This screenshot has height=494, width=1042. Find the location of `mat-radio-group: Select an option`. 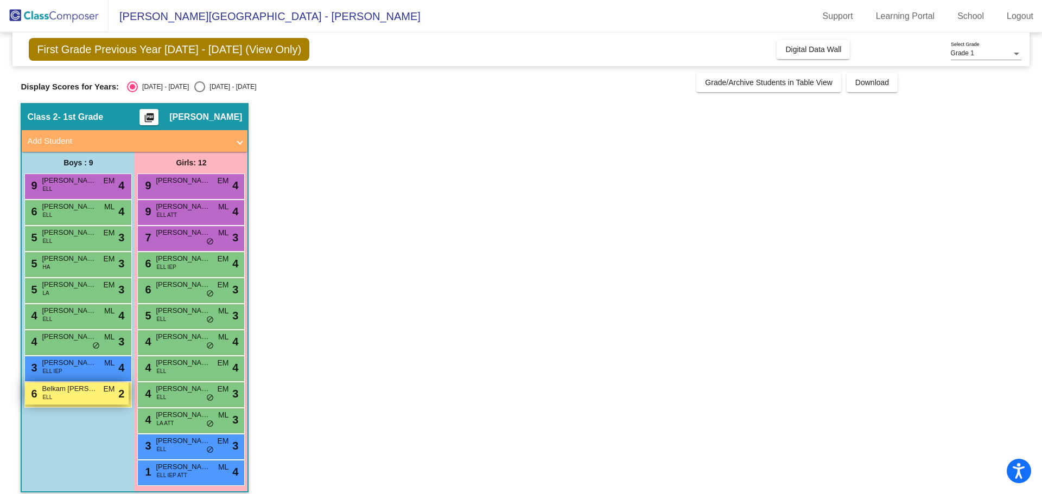

mat-radio-group: Select an option is located at coordinates (192, 87).